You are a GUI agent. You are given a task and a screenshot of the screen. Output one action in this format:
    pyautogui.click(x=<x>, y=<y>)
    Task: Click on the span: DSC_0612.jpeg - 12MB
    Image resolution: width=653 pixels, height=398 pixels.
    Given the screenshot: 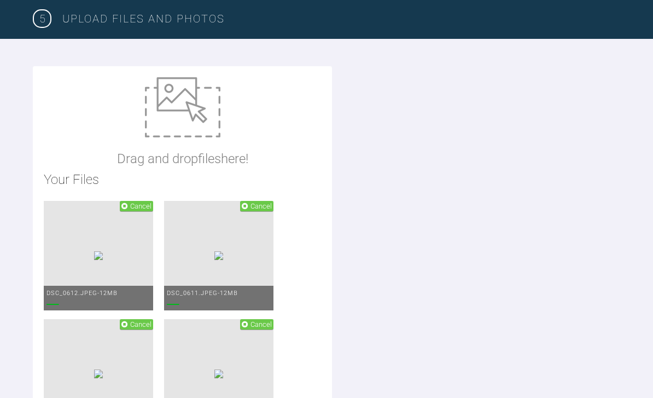 What is the action you would take?
    pyautogui.click(x=82, y=293)
    